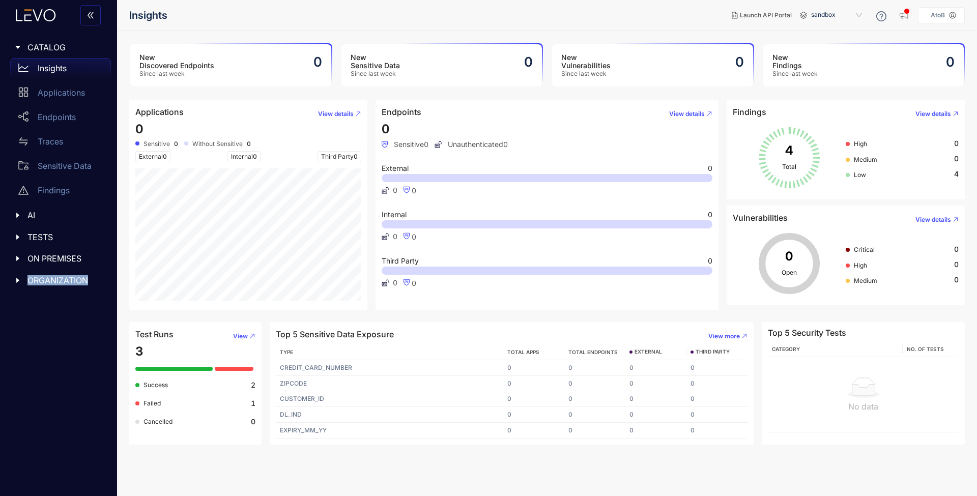 This screenshot has width=977, height=496. Describe the element at coordinates (148, 15) in the screenshot. I see `span: Insights` at that location.